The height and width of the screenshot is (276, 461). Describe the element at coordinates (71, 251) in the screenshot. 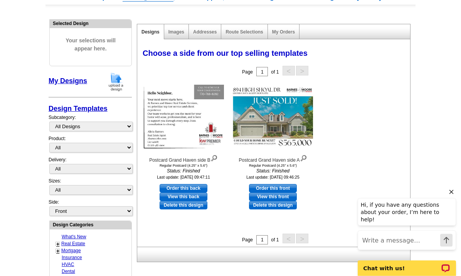

I see `a: Mortgage` at that location.